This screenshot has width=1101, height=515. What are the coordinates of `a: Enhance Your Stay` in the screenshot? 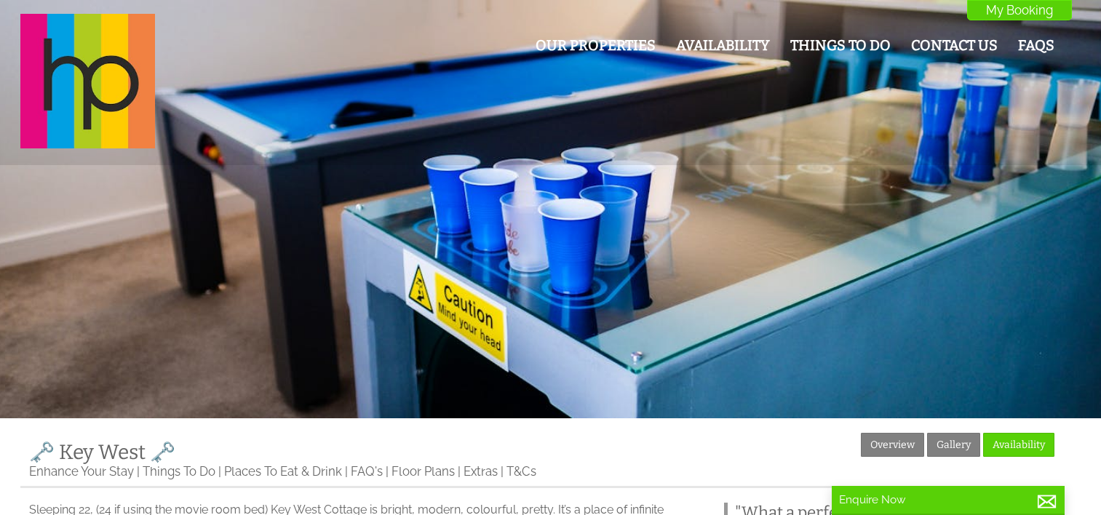 It's located at (81, 471).